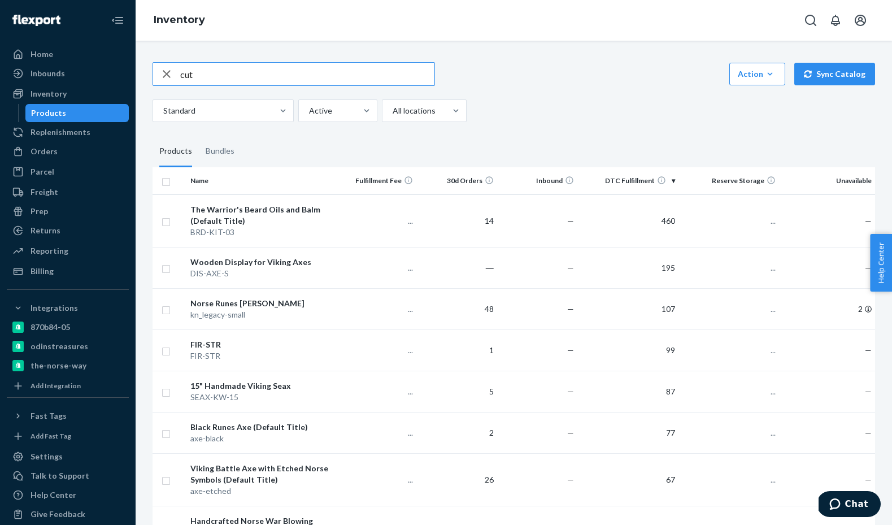  I want to click on button: Help Center, so click(881, 263).